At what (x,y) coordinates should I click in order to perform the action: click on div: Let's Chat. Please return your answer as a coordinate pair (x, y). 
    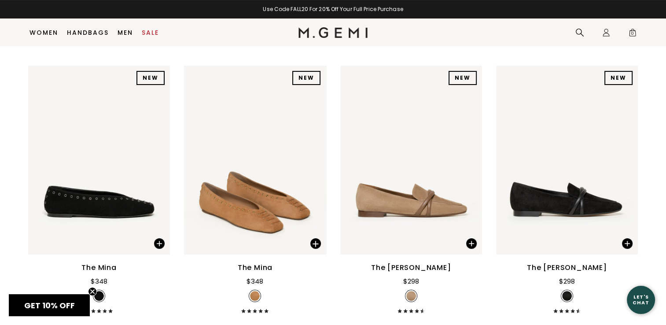
    Looking at the image, I should click on (641, 299).